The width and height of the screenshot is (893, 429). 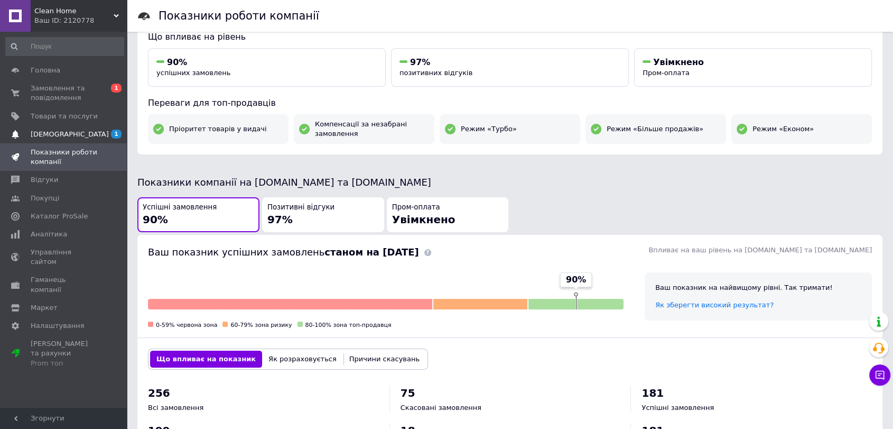 What do you see at coordinates (384, 359) in the screenshot?
I see `button: Причини скасувань` at bounding box center [384, 359].